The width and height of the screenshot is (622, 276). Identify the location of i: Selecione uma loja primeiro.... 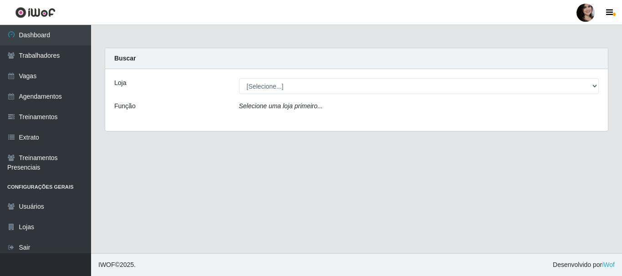
(281, 106).